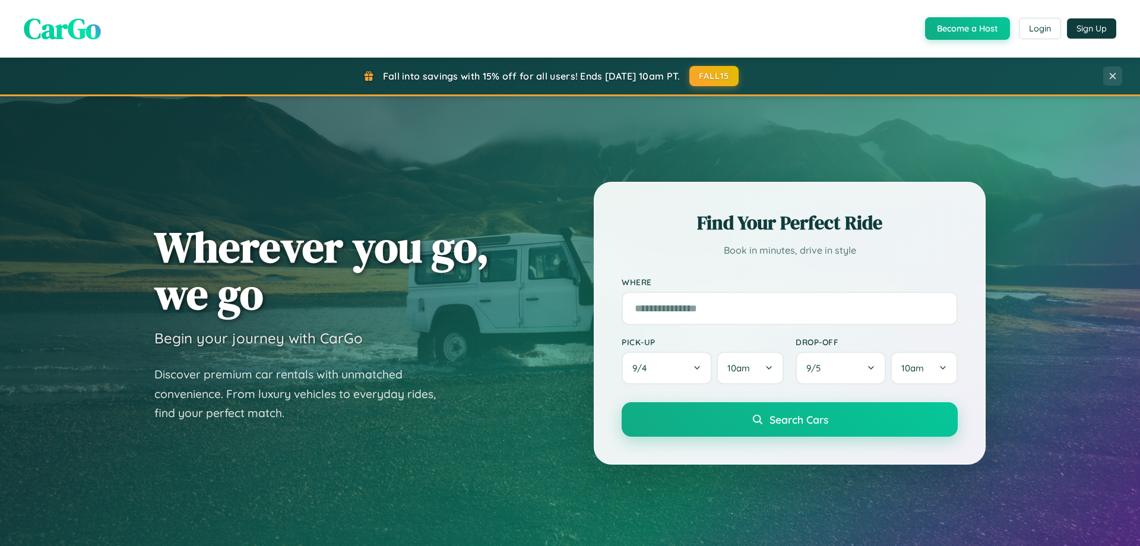  Describe the element at coordinates (1092, 29) in the screenshot. I see `button: Sign Up` at that location.